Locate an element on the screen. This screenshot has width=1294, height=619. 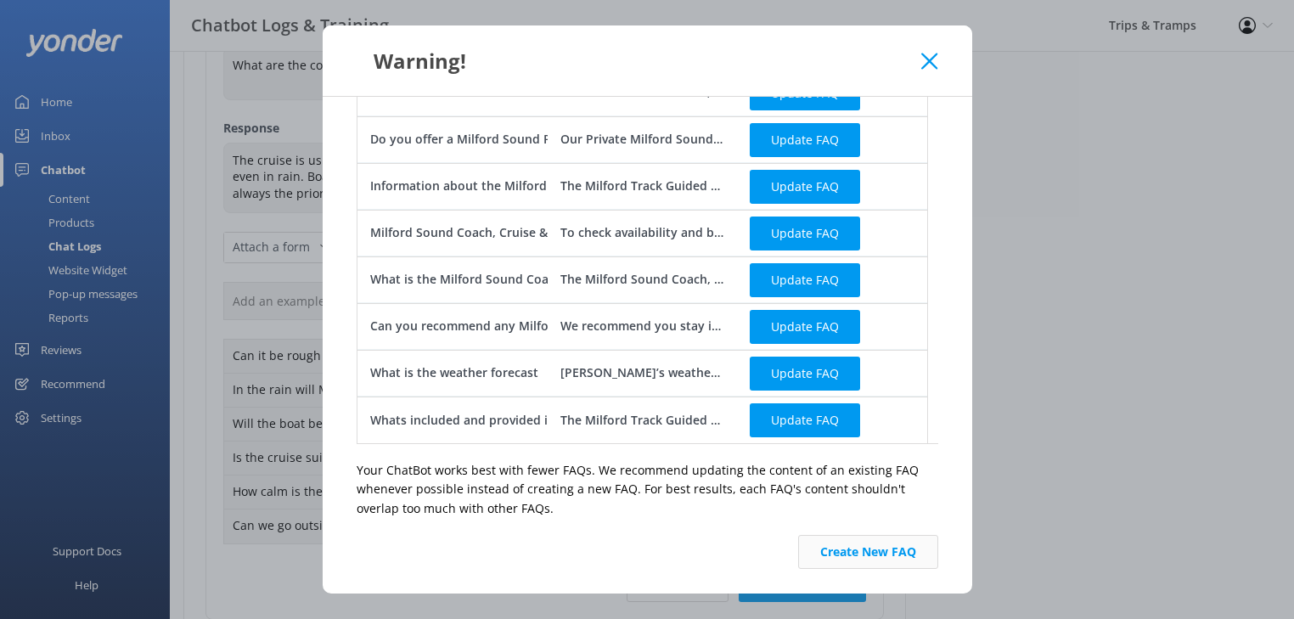
div: Can you recommend any Milford Sound accommodations is located at coordinates (538, 326).